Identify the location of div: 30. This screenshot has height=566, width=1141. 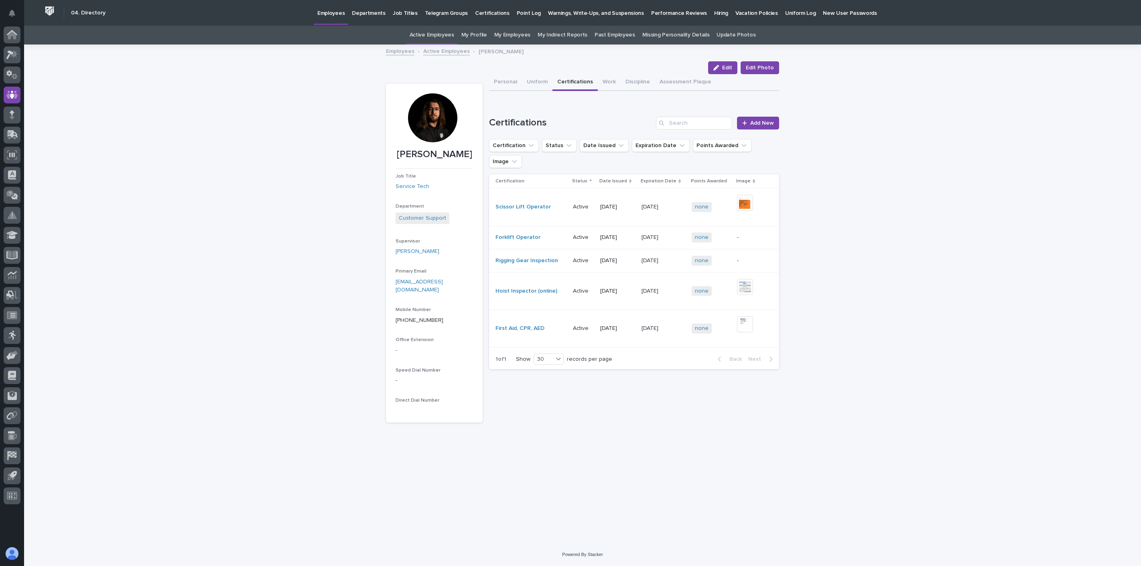
(543, 359).